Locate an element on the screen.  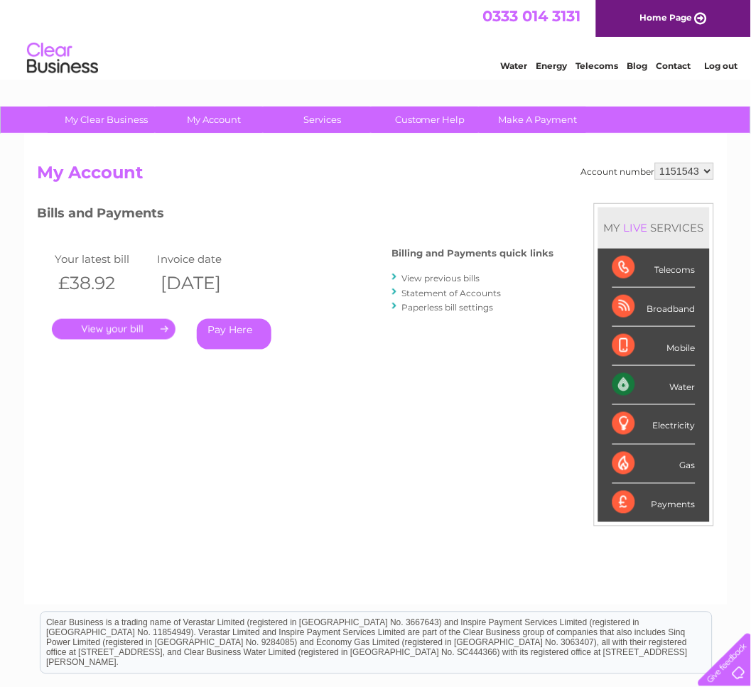
div: LIVE is located at coordinates (636, 227).